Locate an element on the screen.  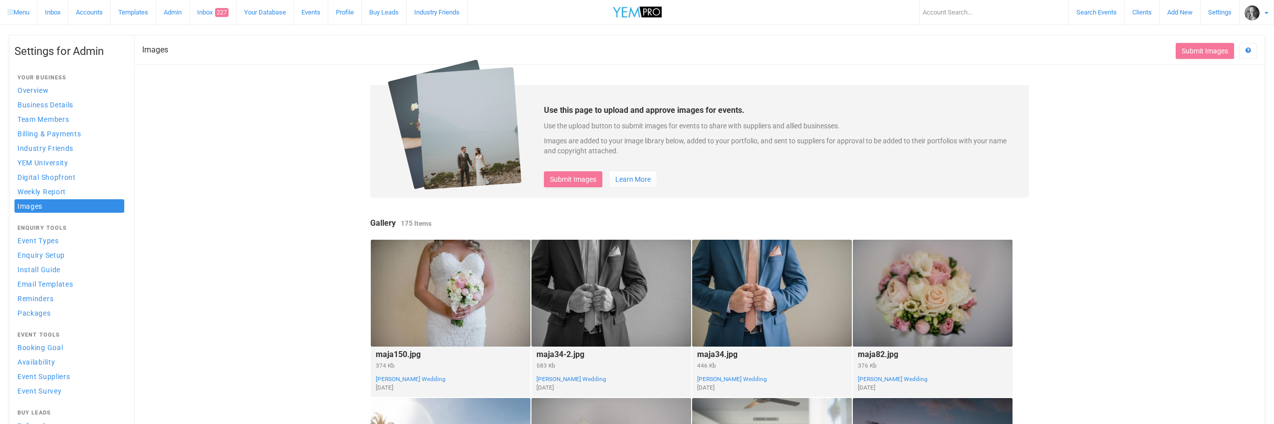
legend: maja34-2.jpg is located at coordinates (594, 353).